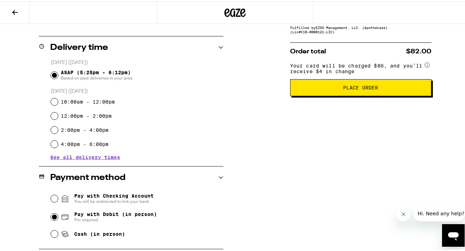 The width and height of the screenshot is (465, 251). Describe the element at coordinates (84, 143) in the screenshot. I see `label: 4:00pm - 6:00pm` at that location.